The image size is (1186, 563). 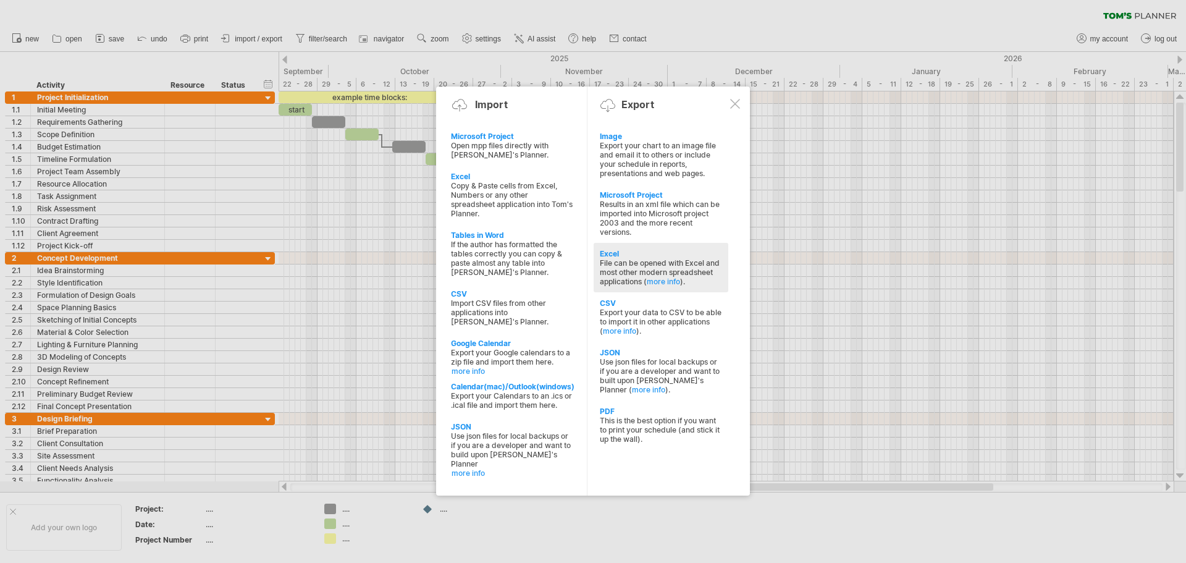 I want to click on div: Export your data to CSV to be able to import it in other applications ( )., so click(x=661, y=321).